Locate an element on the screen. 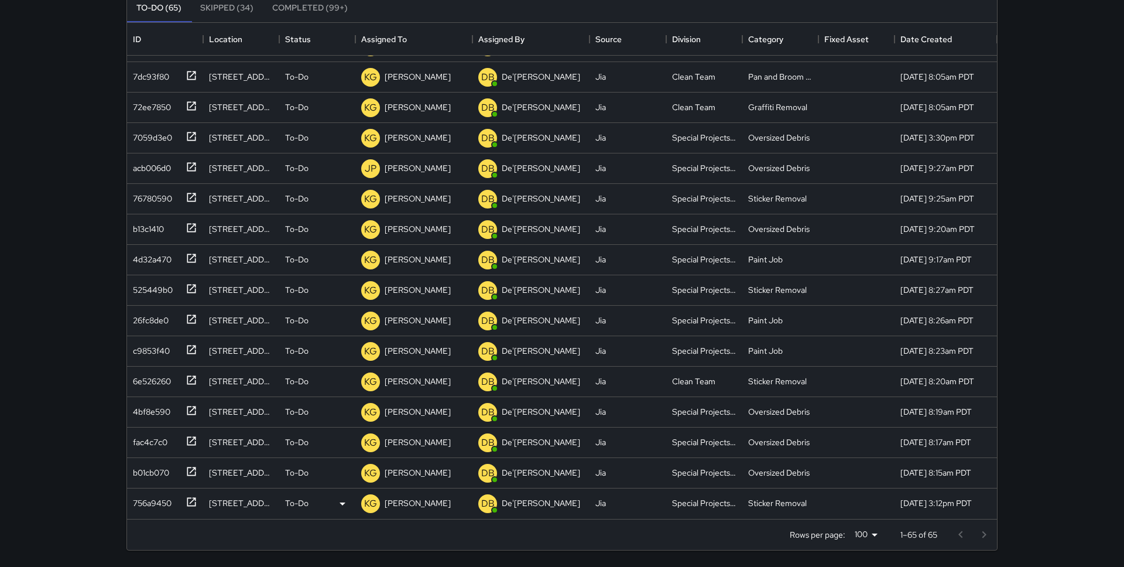  div: 701 Sansome Street is located at coordinates (241, 77).